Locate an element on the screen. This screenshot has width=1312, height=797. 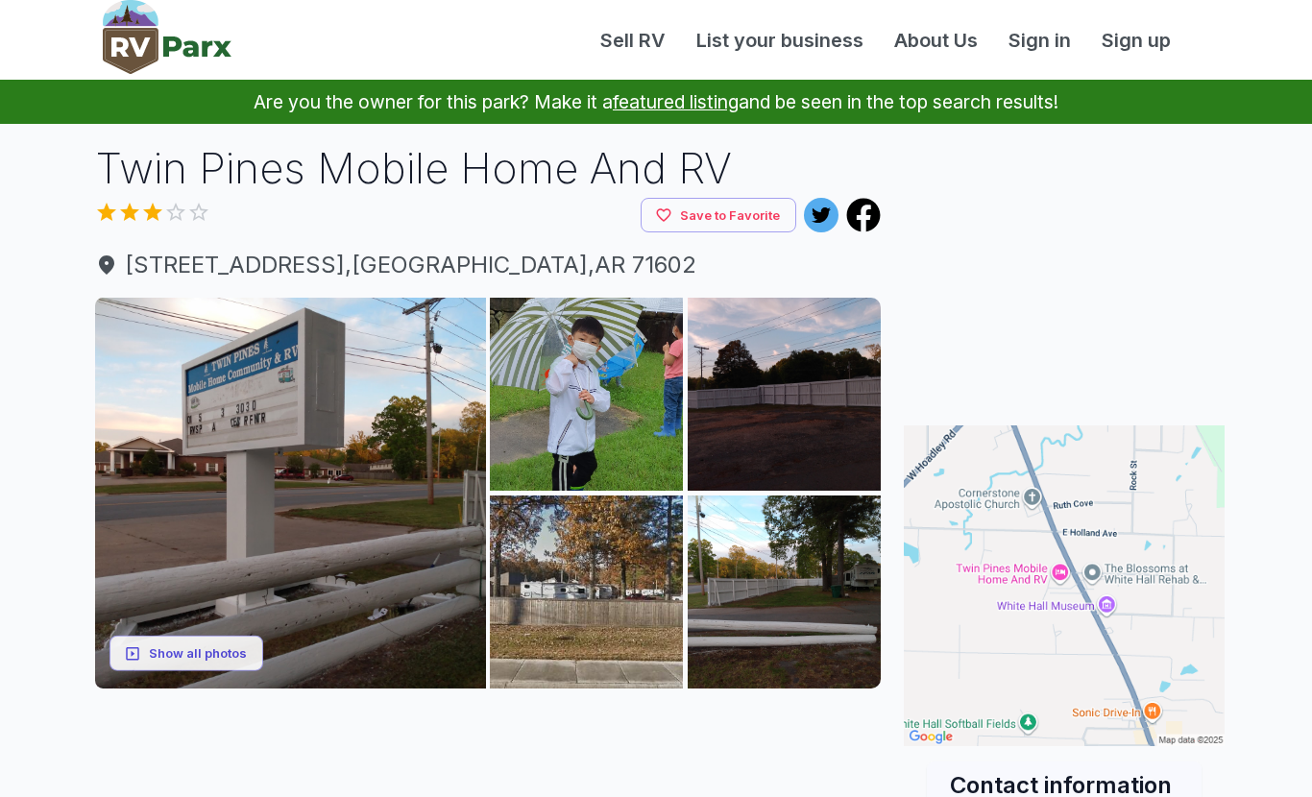
a: About Us is located at coordinates (936, 40).